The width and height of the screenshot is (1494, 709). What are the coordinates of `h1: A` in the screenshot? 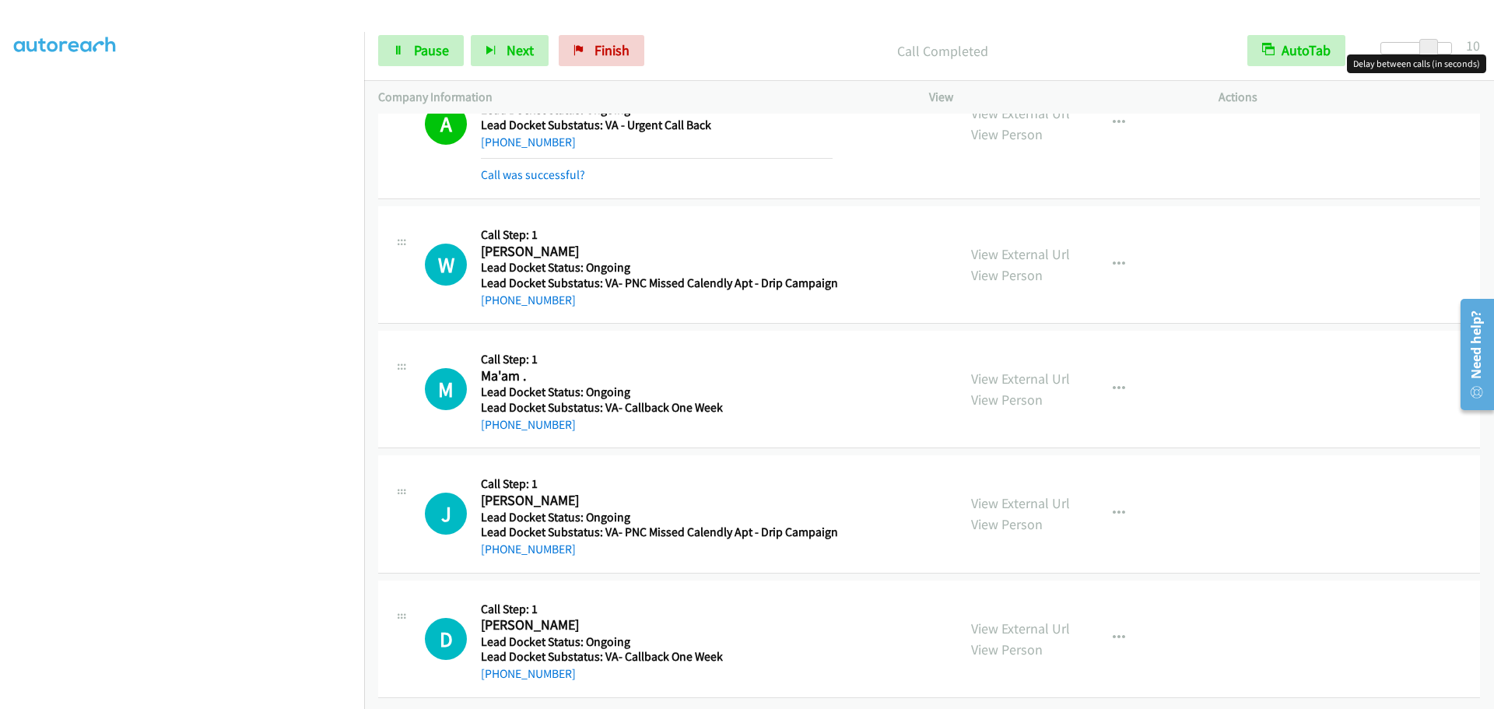 It's located at (446, 124).